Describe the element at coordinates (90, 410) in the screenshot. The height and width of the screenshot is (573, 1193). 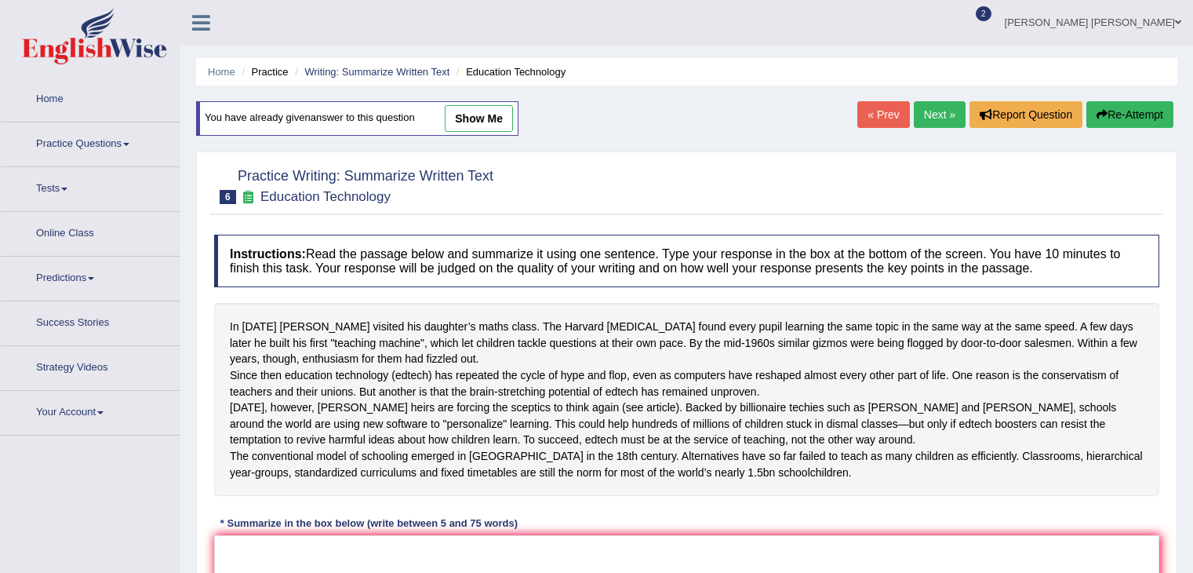
I see `a: Your Account` at that location.